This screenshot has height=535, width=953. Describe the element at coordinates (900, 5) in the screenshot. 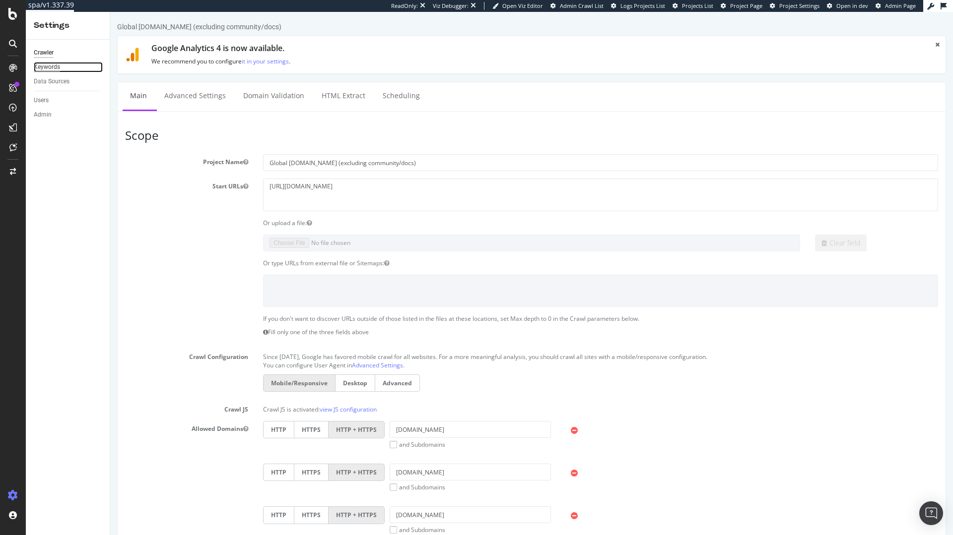

I see `span: Admin Page` at that location.